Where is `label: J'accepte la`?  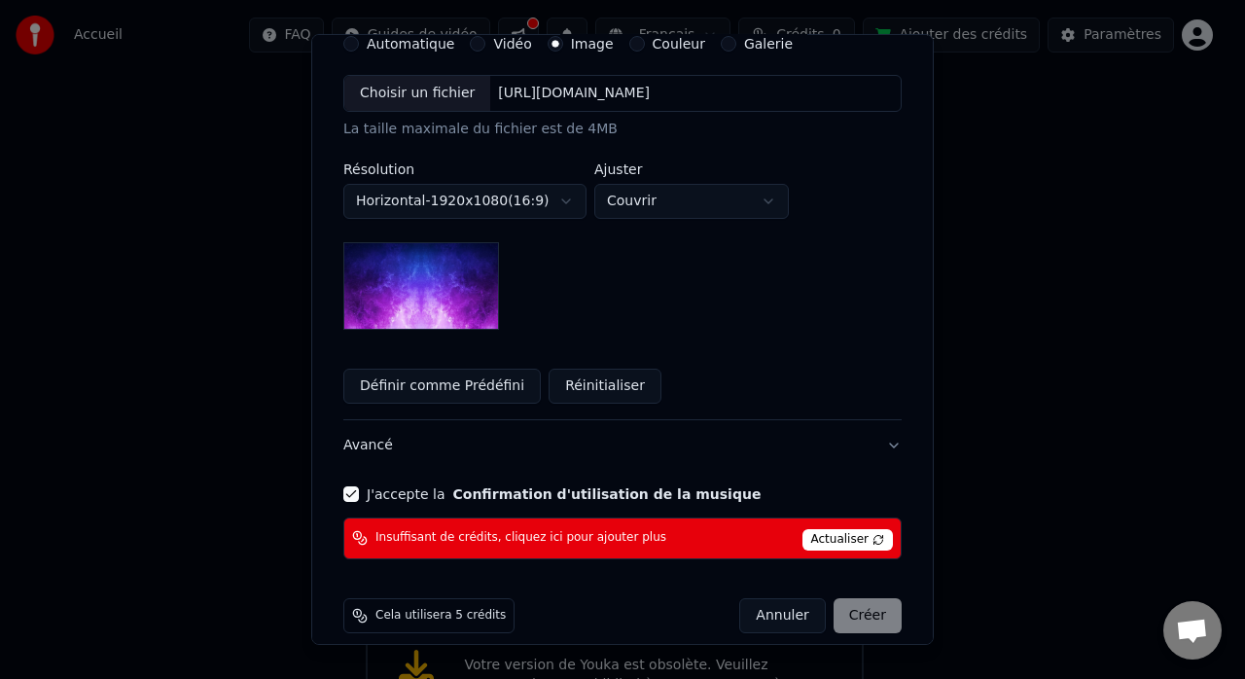
label: J'accepte la is located at coordinates (563, 494).